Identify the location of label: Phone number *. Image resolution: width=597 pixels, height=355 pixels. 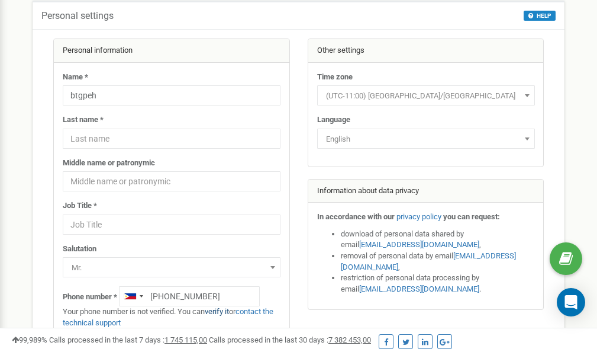
(90, 297).